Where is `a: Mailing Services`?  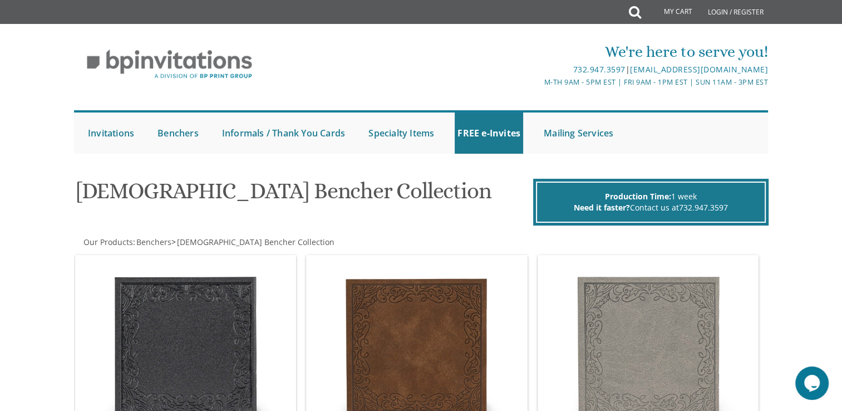
a: Mailing Services is located at coordinates (578, 133).